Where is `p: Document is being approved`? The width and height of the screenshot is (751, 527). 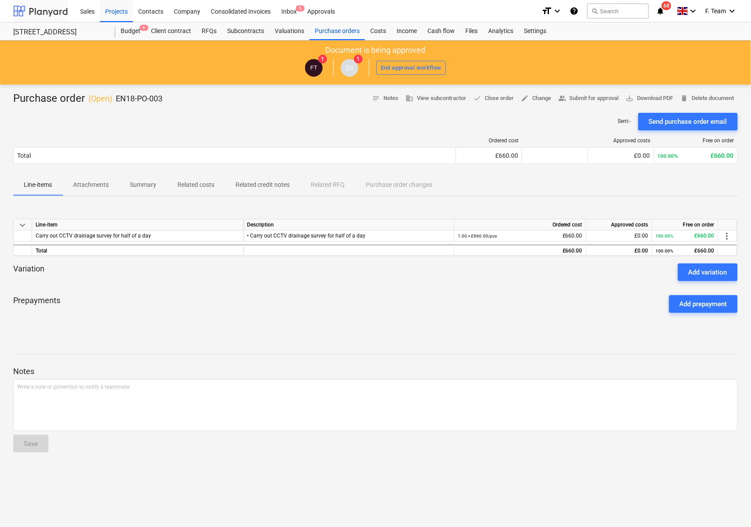 p: Document is being approved is located at coordinates (376, 50).